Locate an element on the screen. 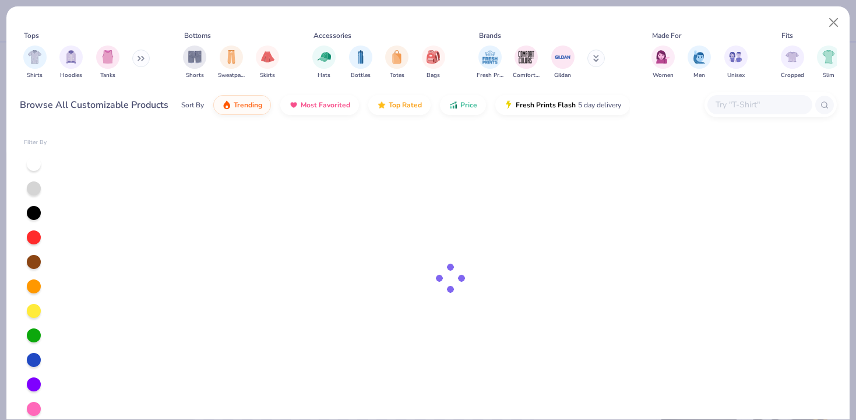  img: Hats Image is located at coordinates (324, 57).